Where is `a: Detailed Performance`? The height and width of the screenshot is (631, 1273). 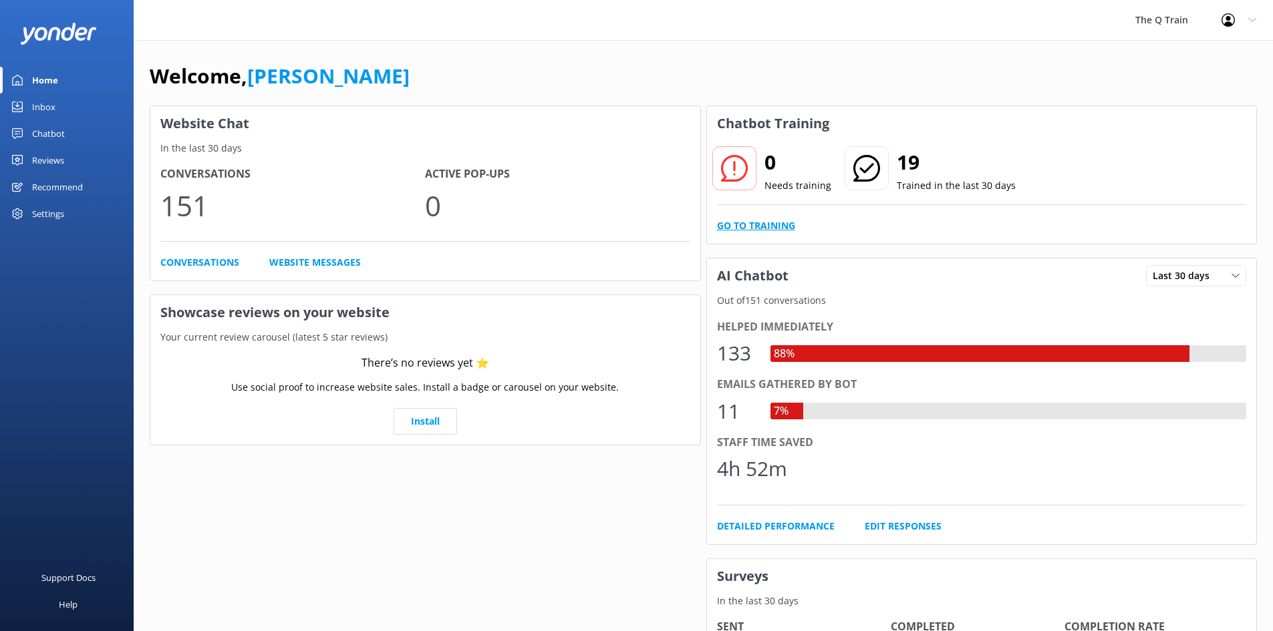 a: Detailed Performance is located at coordinates (776, 527).